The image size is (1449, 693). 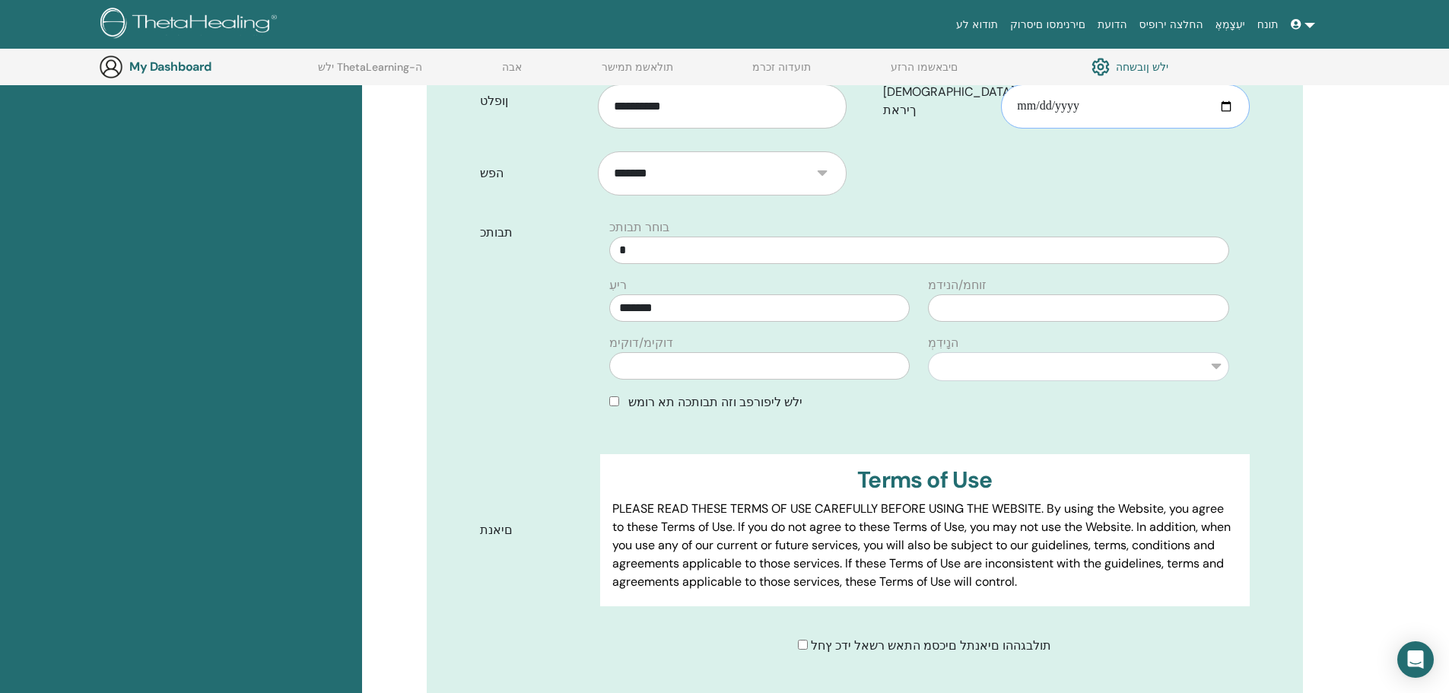 I want to click on a: םירנימסו םיסרוק, so click(x=1047, y=24).